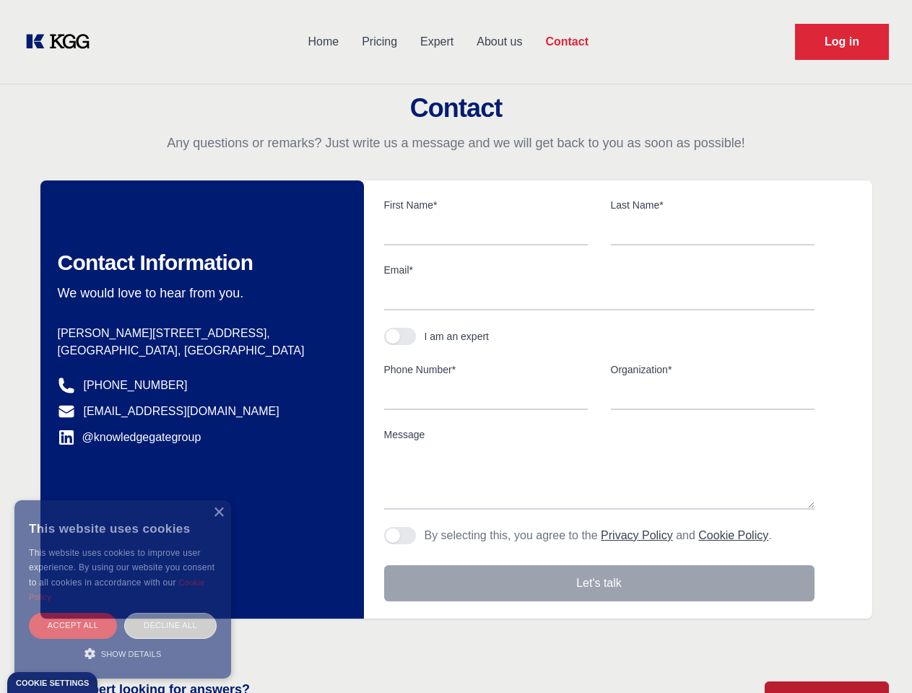  Describe the element at coordinates (499, 42) in the screenshot. I see `a: About us` at that location.